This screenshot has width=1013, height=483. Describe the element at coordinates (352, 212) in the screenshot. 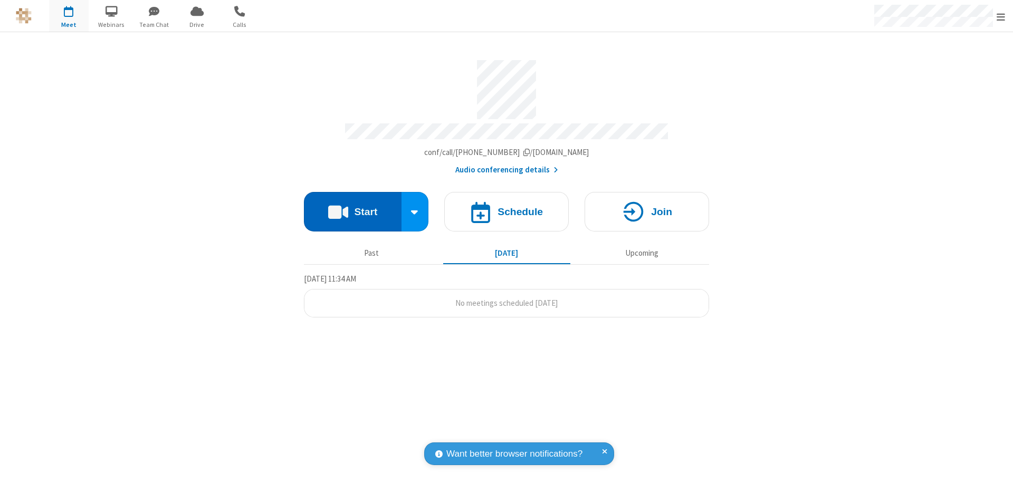

I see `button: Start` at that location.